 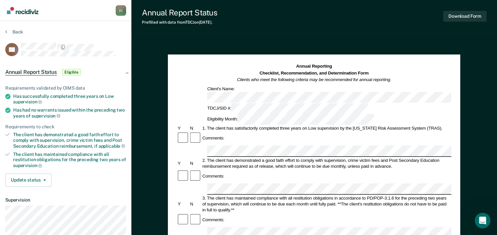 I want to click on span: Annual Report Status, so click(x=31, y=72).